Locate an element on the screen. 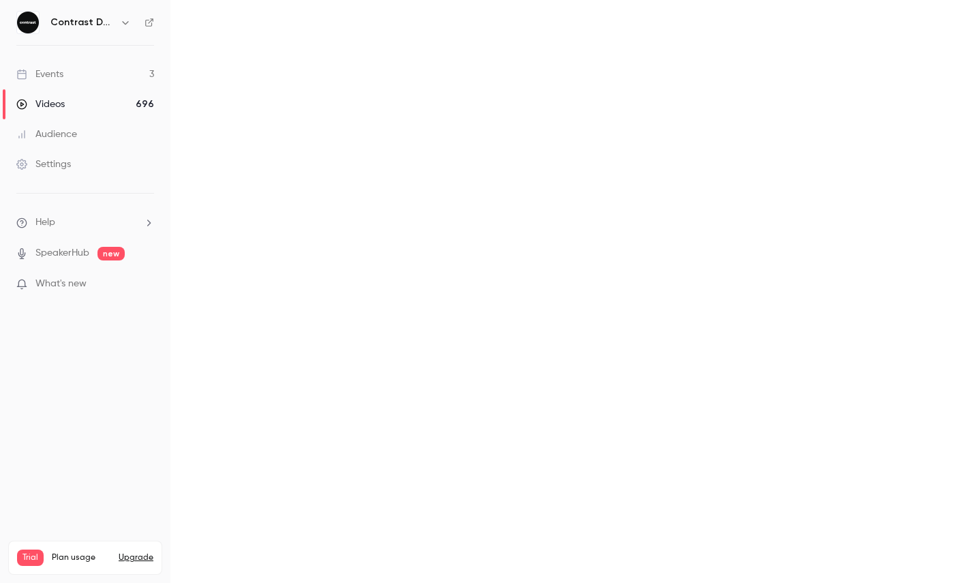 This screenshot has width=968, height=583. div: Settings is located at coordinates (44, 164).